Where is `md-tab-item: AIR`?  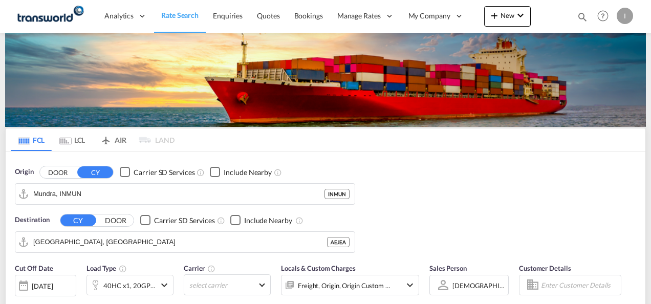
md-tab-item: AIR is located at coordinates (113, 140).